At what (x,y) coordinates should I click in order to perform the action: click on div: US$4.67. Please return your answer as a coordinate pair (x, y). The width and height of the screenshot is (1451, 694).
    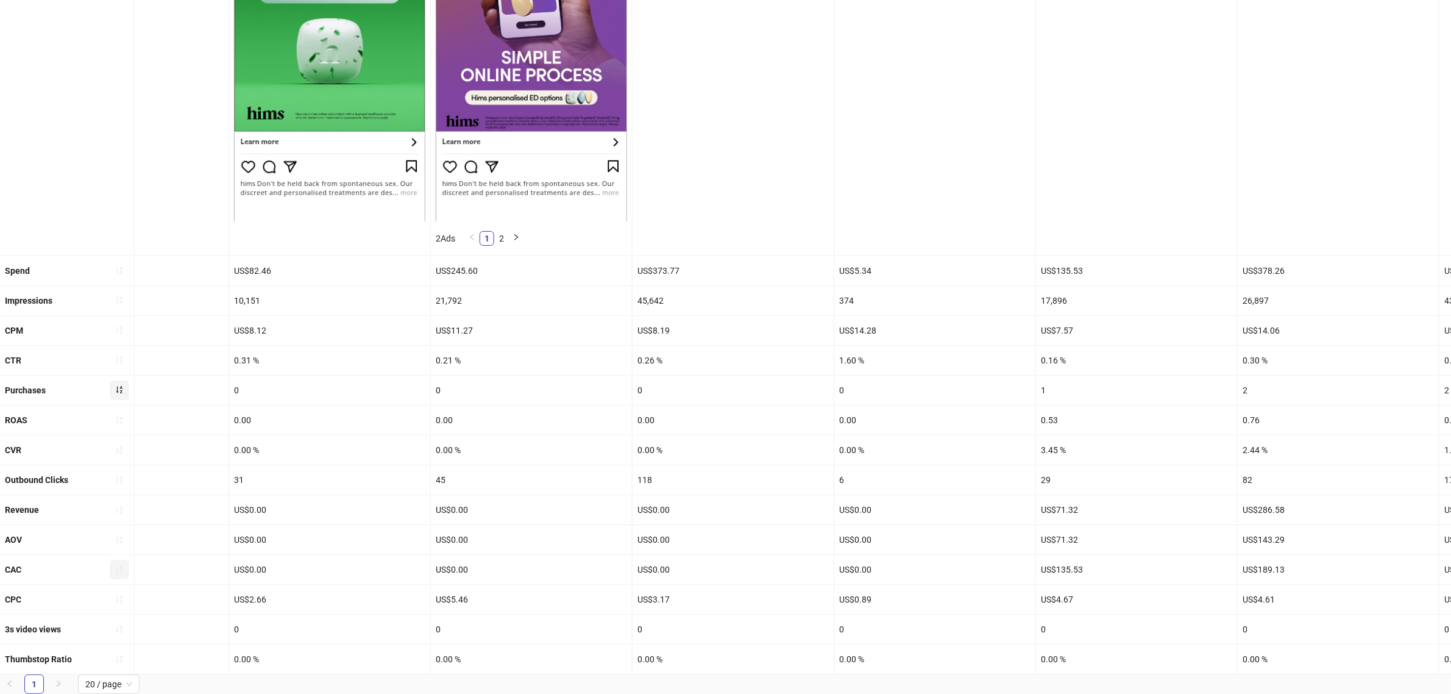
    Looking at the image, I should click on (1137, 599).